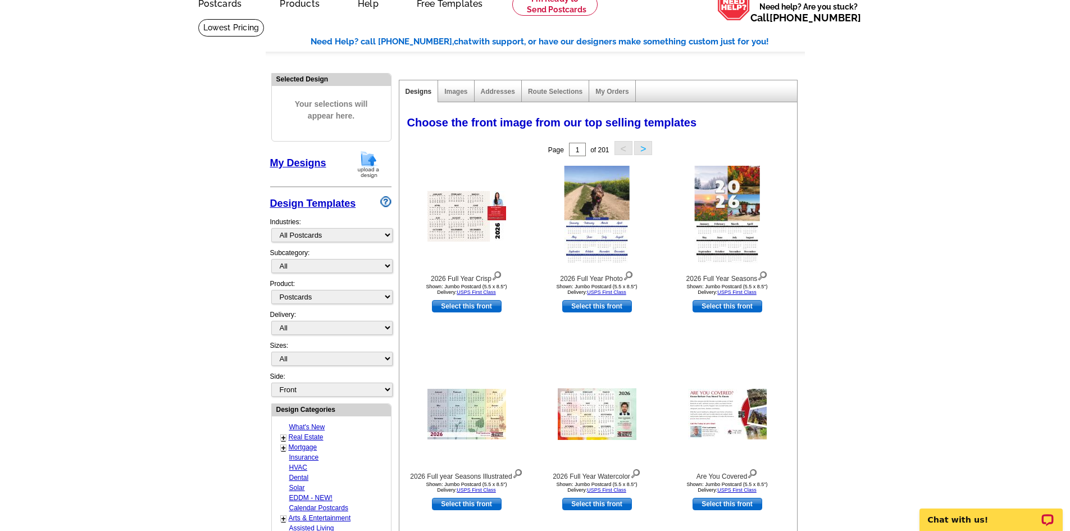 Image resolution: width=1070 pixels, height=531 pixels. What do you see at coordinates (456, 92) in the screenshot?
I see `a: Images` at bounding box center [456, 92].